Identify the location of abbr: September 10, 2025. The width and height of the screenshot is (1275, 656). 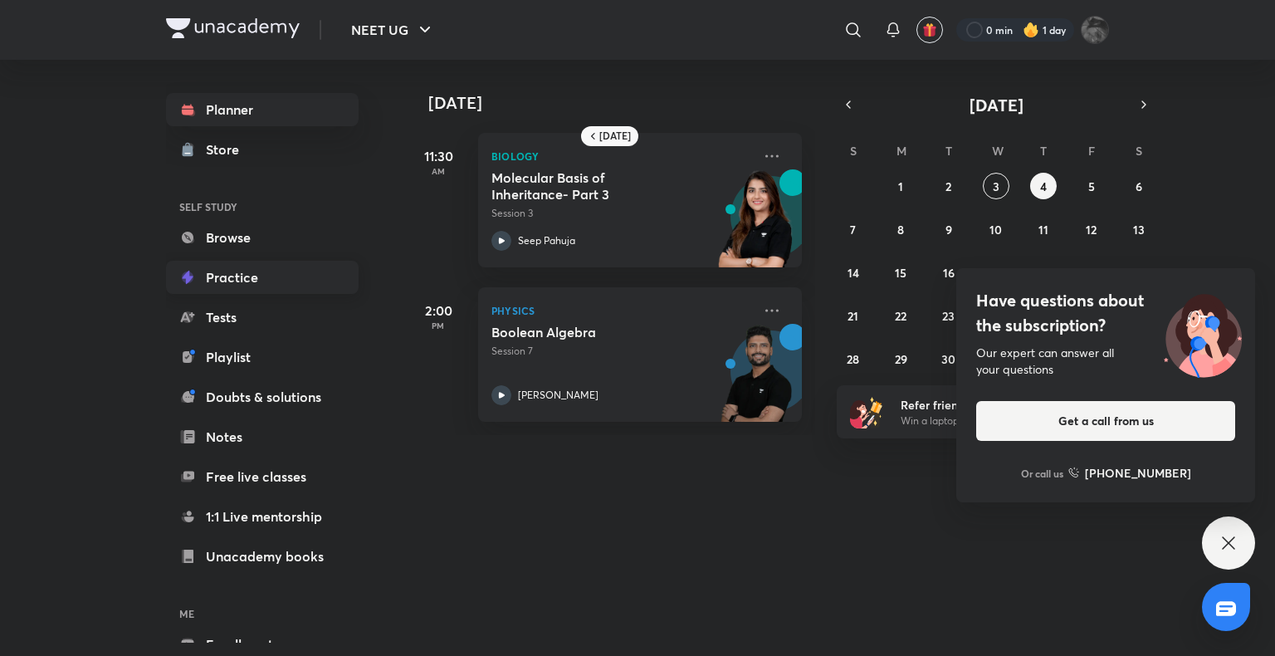
(995, 229).